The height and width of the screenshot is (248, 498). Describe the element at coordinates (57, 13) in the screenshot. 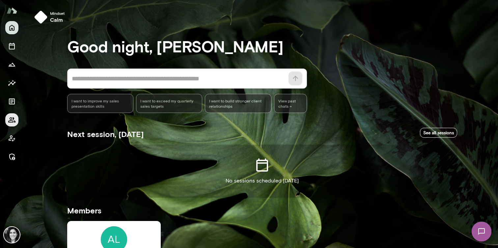

I see `span: Mindset` at that location.